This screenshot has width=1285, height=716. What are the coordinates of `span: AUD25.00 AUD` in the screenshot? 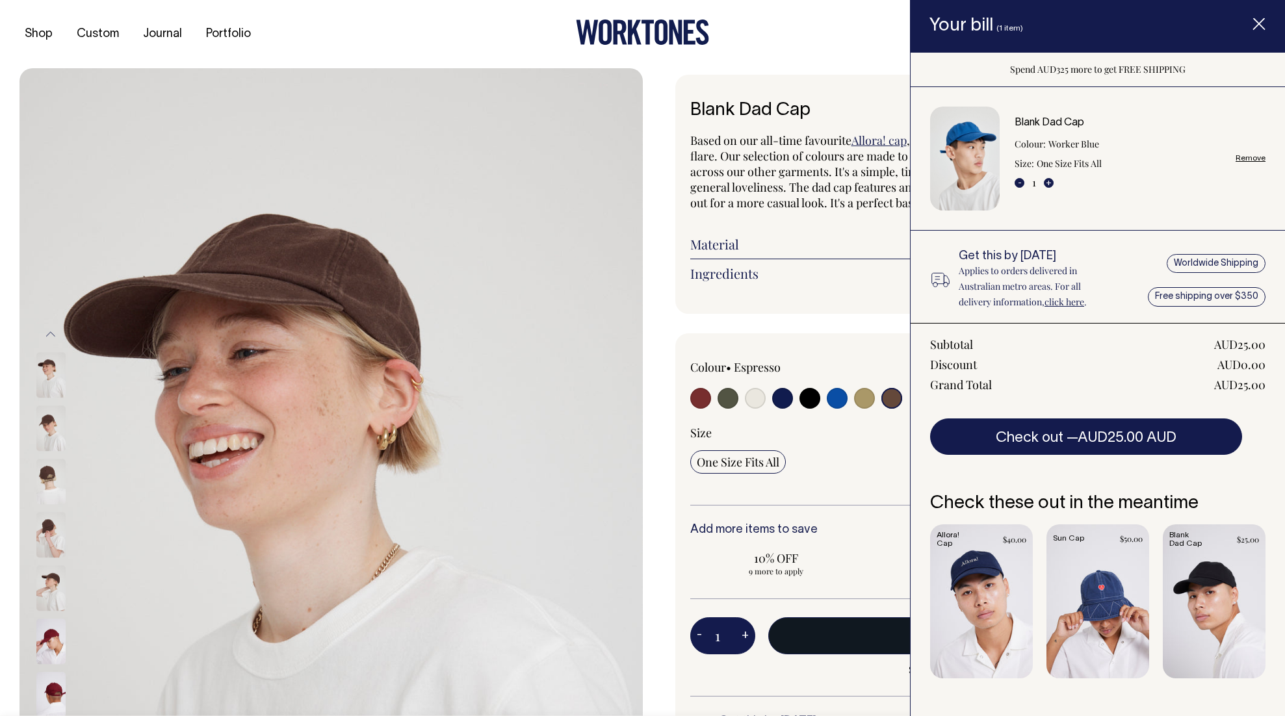 It's located at (1127, 438).